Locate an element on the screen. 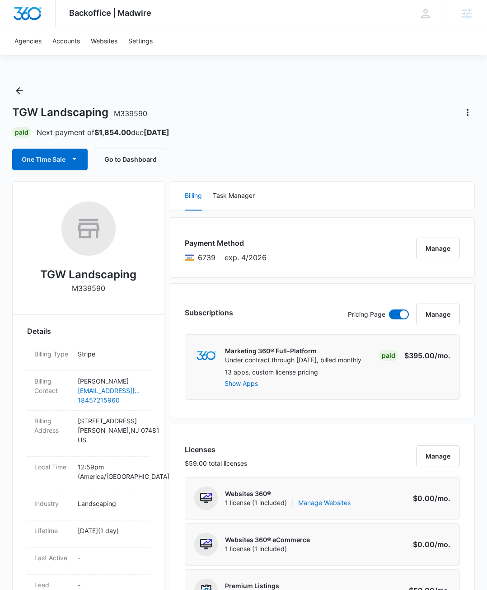 Image resolution: width=487 pixels, height=590 pixels. span: Details is located at coordinates (39, 331).